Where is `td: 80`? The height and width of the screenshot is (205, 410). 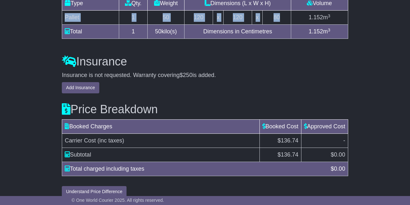 td: 80 is located at coordinates (277, 18).